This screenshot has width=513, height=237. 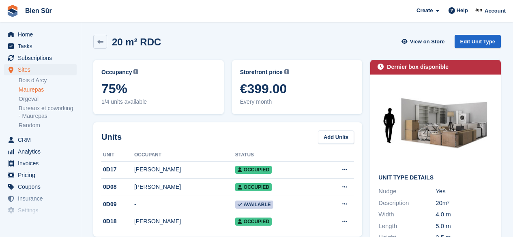 I want to click on div: 5.0 m, so click(x=464, y=226).